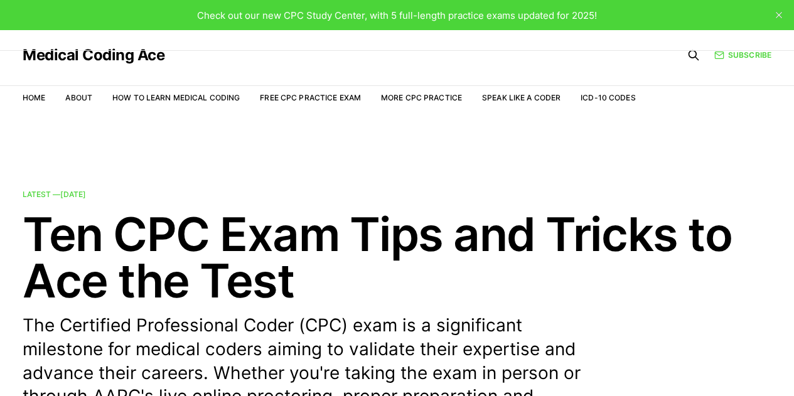 The height and width of the screenshot is (396, 794). I want to click on a: ICD-10 Codes, so click(608, 97).